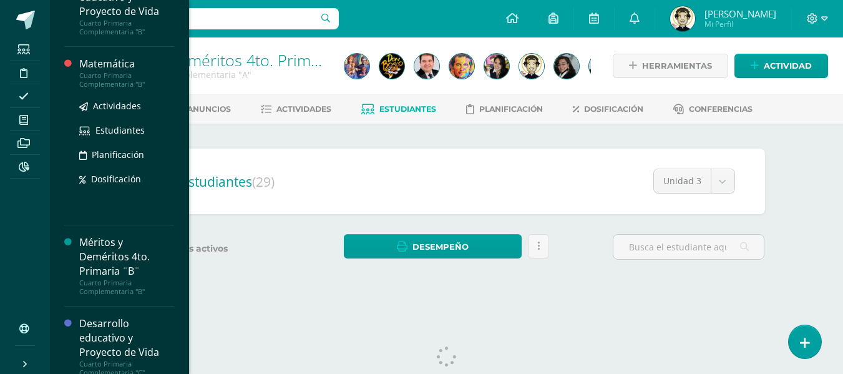 This screenshot has height=374, width=843. I want to click on span: Mi Perfil, so click(740, 24).